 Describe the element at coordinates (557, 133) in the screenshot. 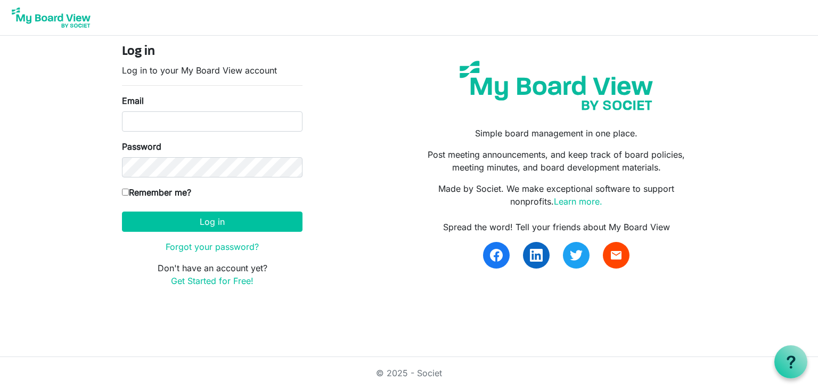

I see `p: Simple board management in one place.` at that location.